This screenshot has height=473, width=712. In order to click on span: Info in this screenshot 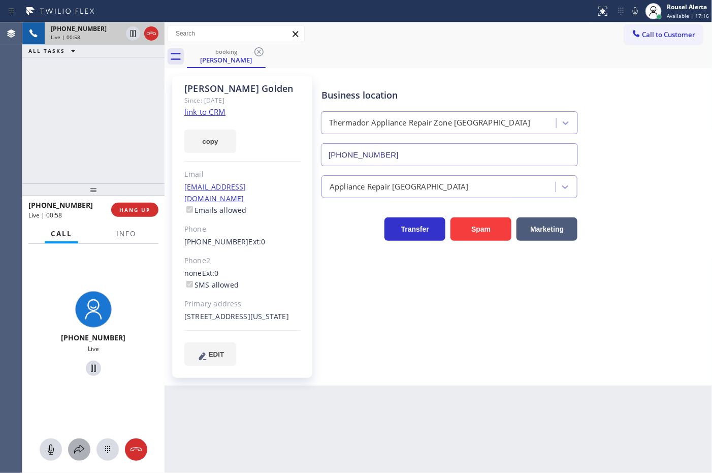, I will do `click(126, 234)`.